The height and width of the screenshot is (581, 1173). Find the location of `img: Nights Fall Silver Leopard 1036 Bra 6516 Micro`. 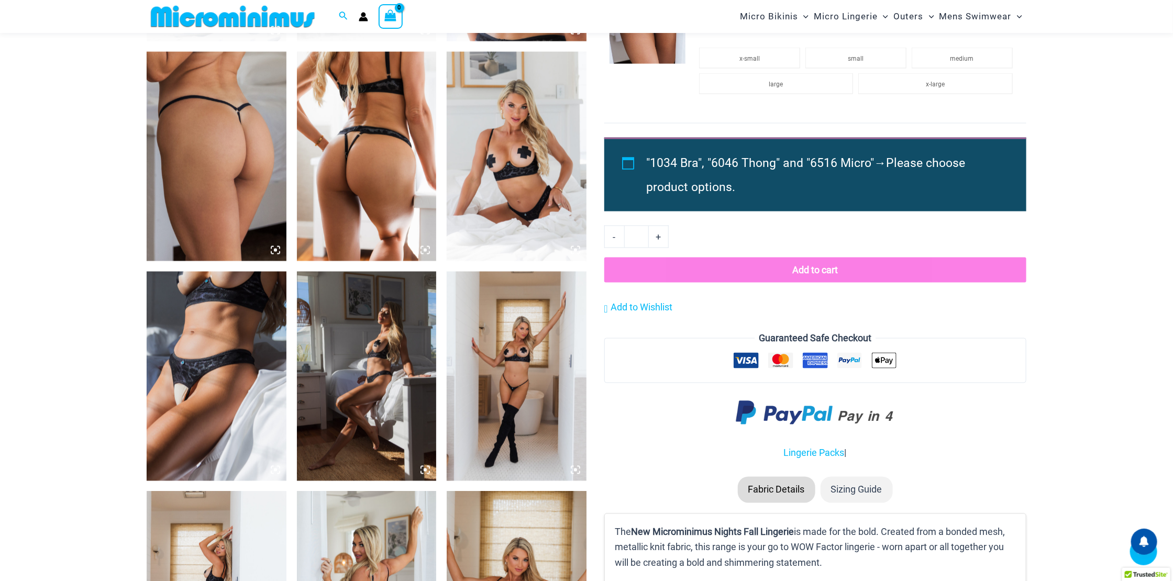

img: Nights Fall Silver Leopard 1036 Bra 6516 Micro is located at coordinates (517, 377).